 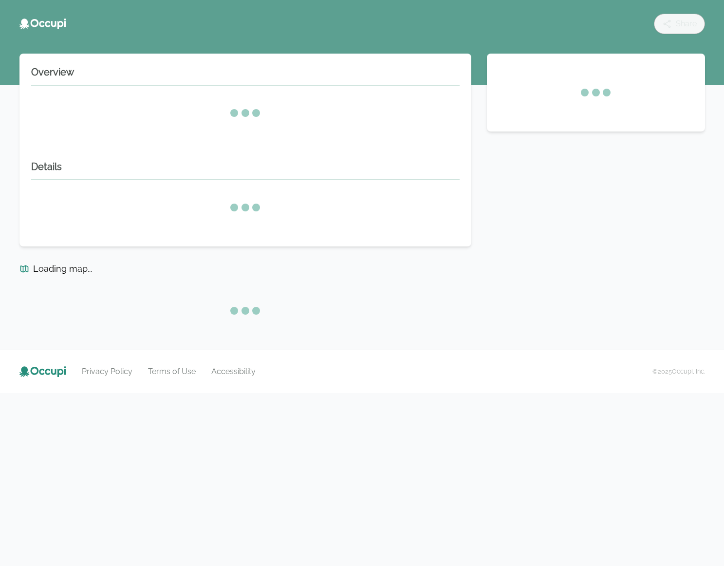 I want to click on small: © 2025 Occupi, Inc., so click(x=679, y=371).